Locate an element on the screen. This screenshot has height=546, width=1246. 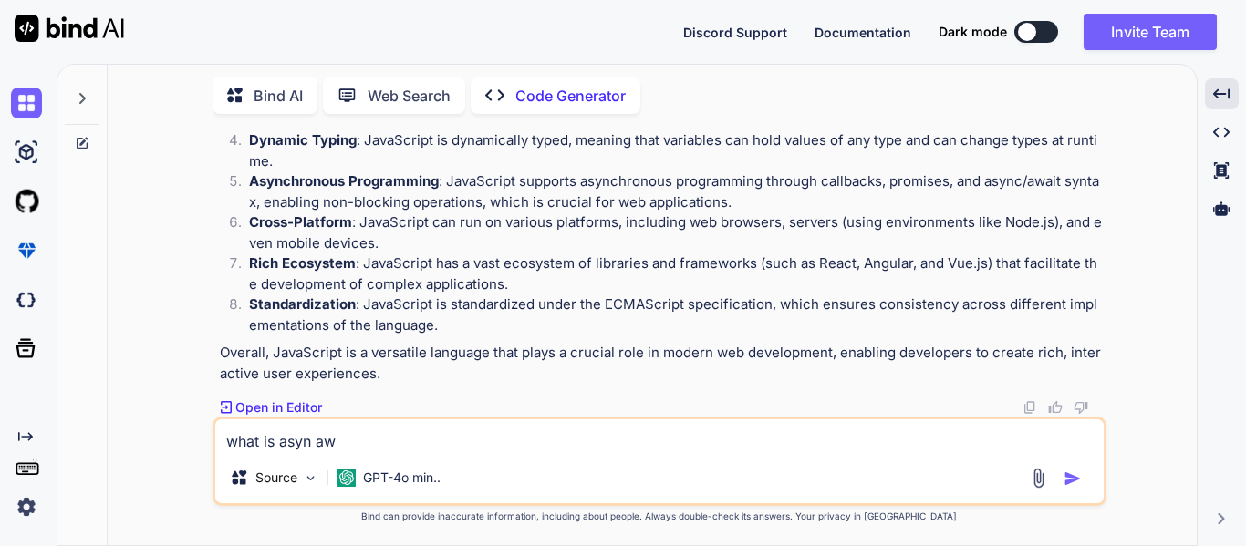
strong: Dynamic Typing is located at coordinates (303, 140).